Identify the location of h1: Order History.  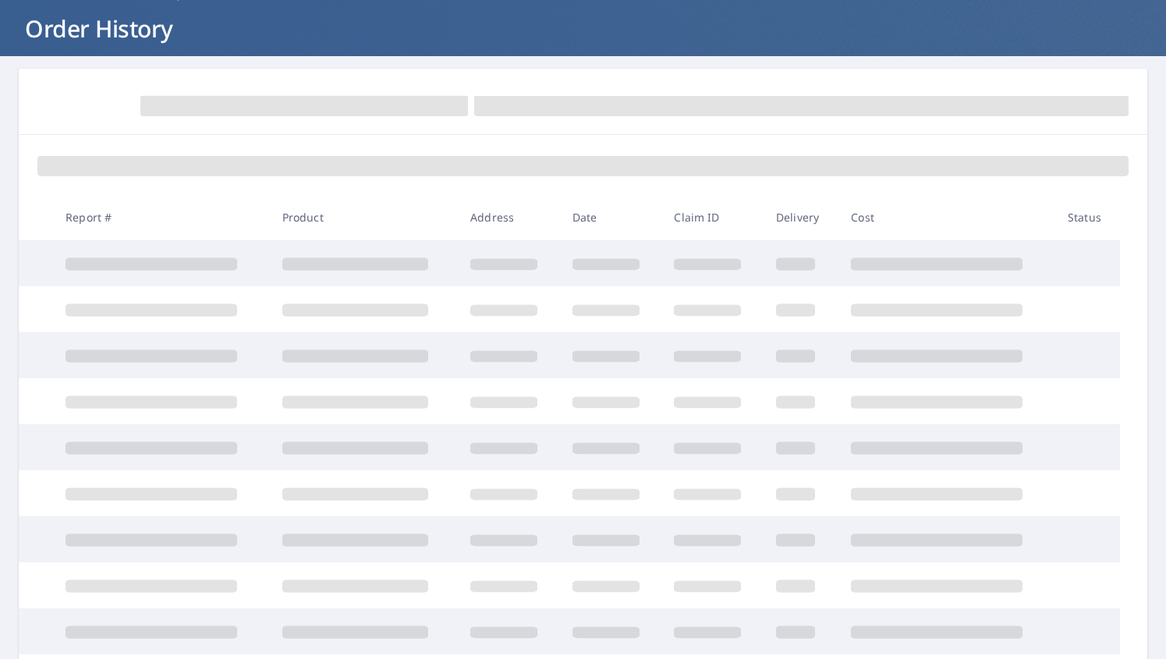
(583, 28).